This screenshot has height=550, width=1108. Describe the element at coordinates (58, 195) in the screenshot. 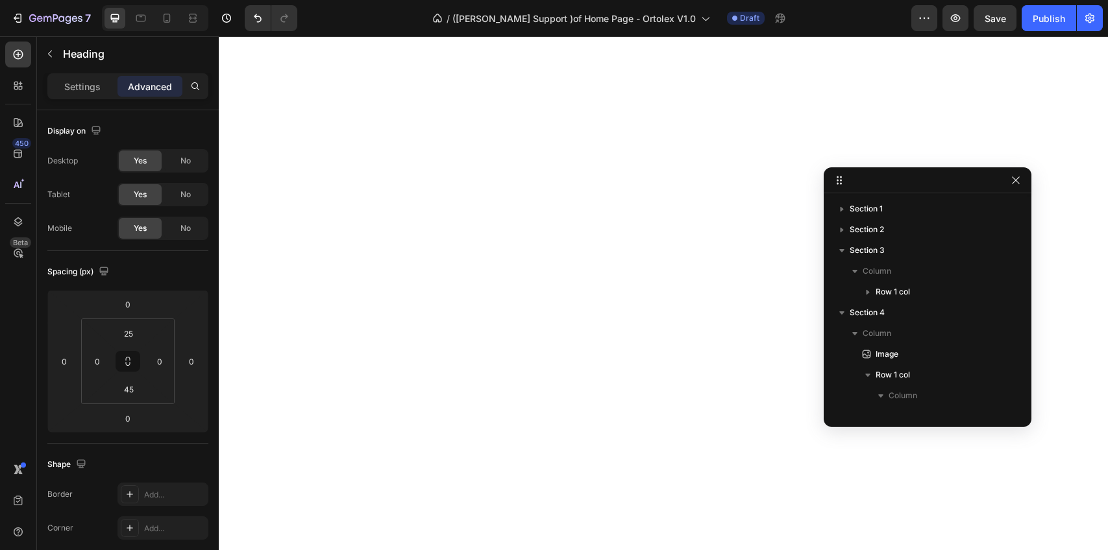

I see `div: Tablet` at that location.